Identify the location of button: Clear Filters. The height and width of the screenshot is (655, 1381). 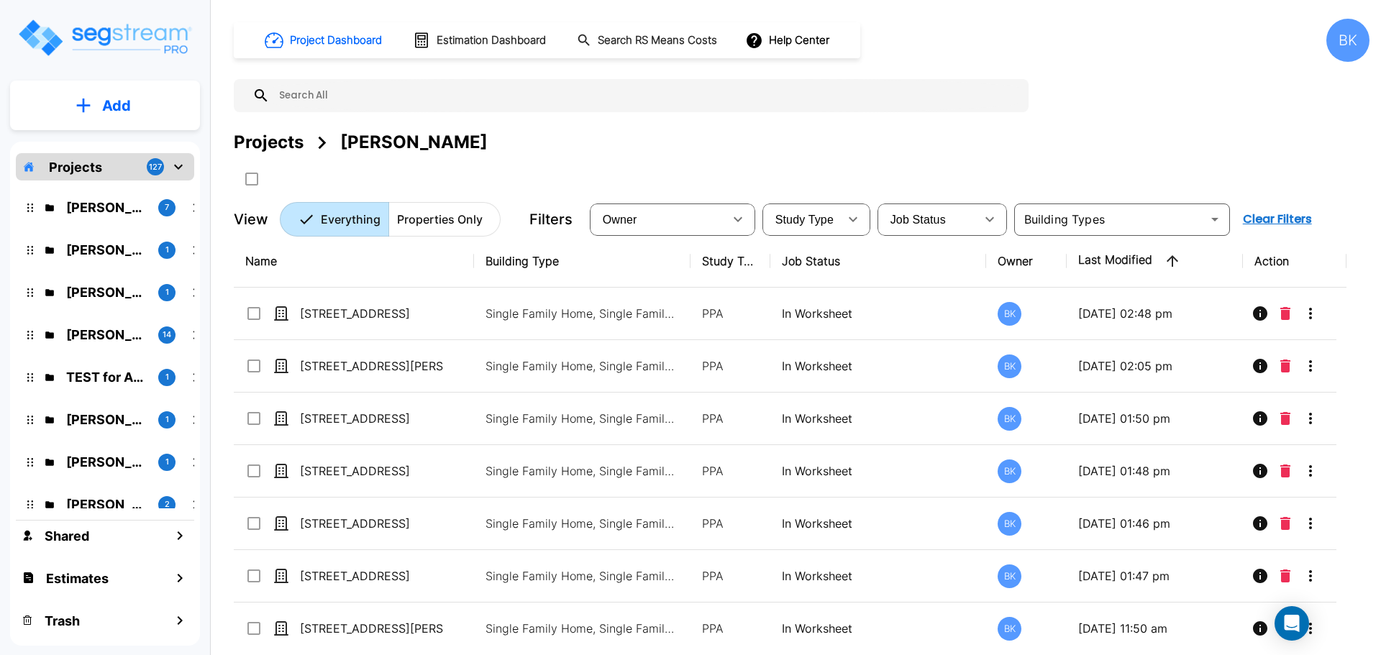
(1277, 219).